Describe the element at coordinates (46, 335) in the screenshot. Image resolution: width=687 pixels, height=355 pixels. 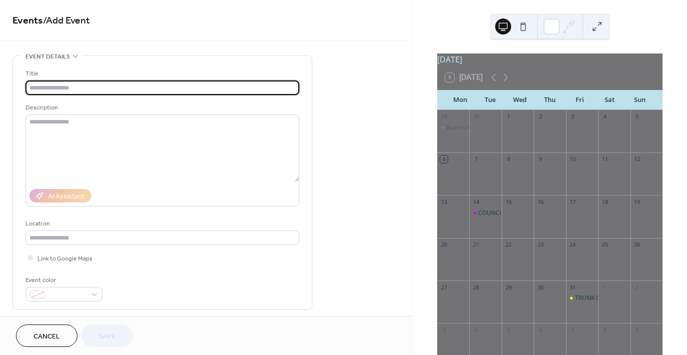
I see `button: Cancel` at that location.